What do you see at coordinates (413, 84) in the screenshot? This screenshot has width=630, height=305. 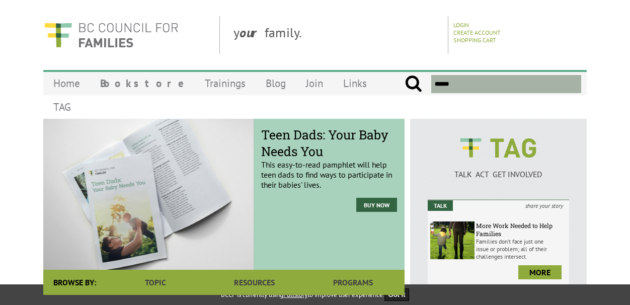 I see `input: Submit` at bounding box center [413, 84].